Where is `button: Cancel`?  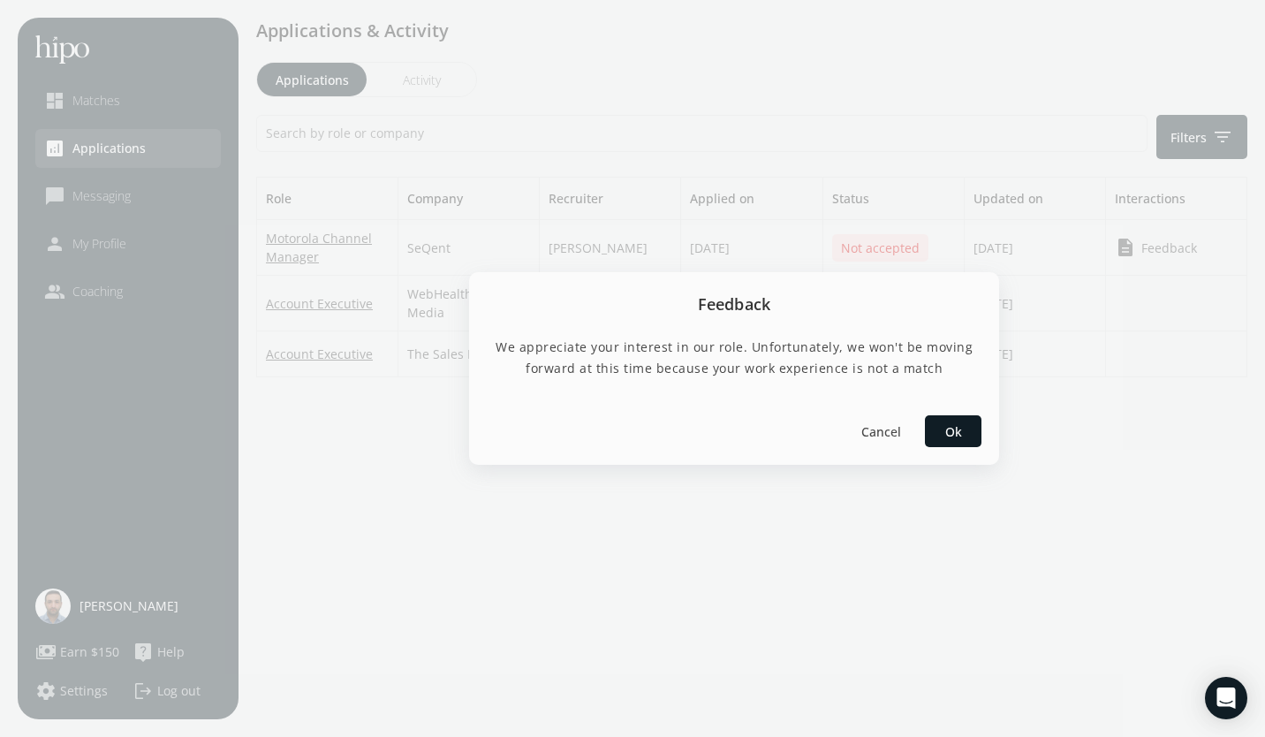 button: Cancel is located at coordinates (881, 431).